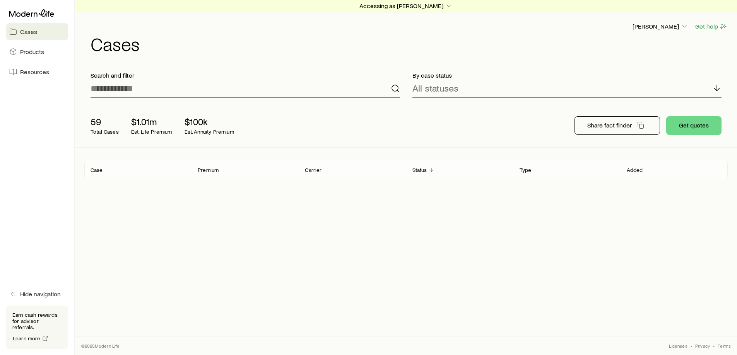  I want to click on p: Earn cash rewards for advisor referrals., so click(37, 321).